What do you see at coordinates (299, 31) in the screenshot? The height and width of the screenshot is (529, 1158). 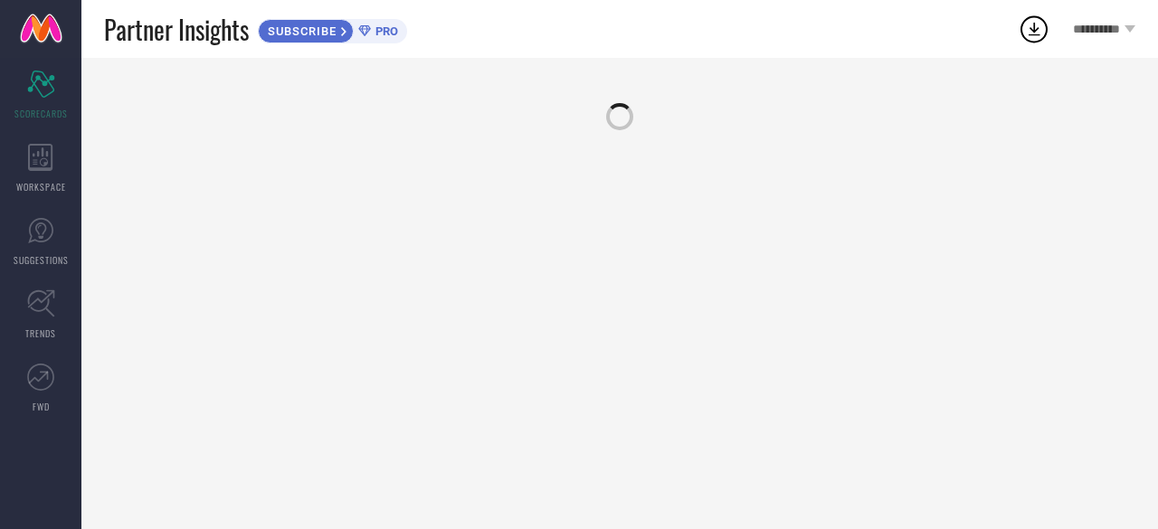 I see `span: SUBSCRIBE` at bounding box center [299, 31].